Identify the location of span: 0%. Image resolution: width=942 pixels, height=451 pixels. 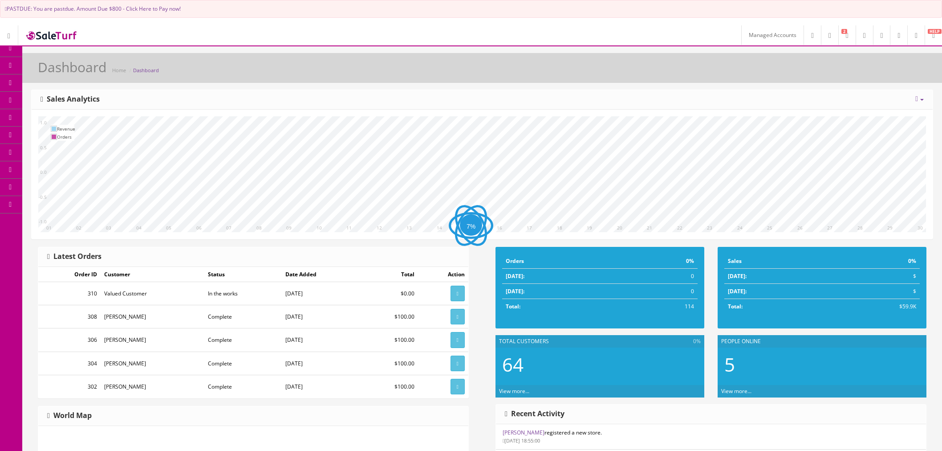
(697, 341).